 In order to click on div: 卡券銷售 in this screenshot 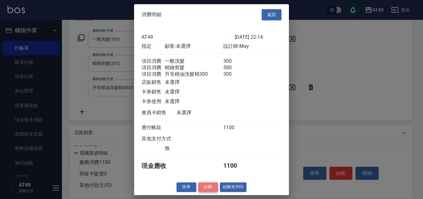, I will do `click(153, 92)`.